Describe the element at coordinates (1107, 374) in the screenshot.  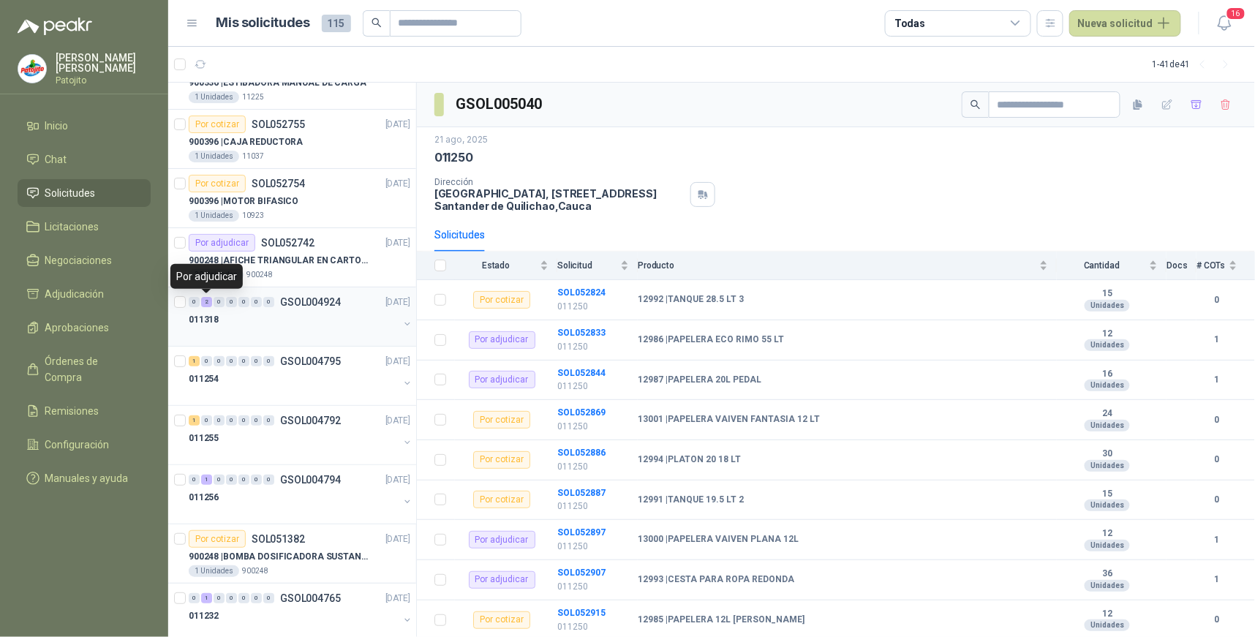
I see `b: 16` at that location.